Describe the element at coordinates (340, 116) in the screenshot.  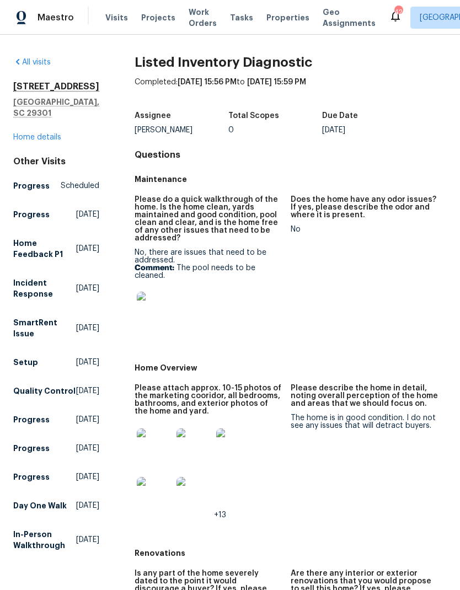
I see `h5: Due Date` at that location.